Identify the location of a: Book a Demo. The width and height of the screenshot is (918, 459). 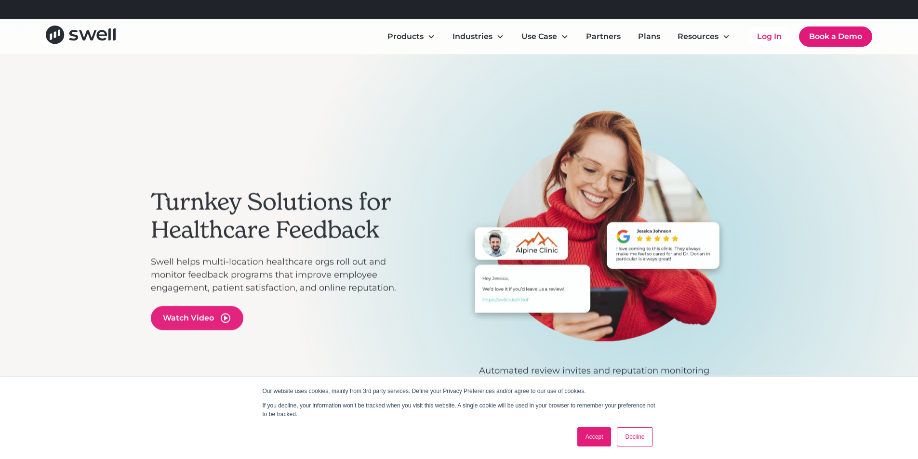
(836, 37).